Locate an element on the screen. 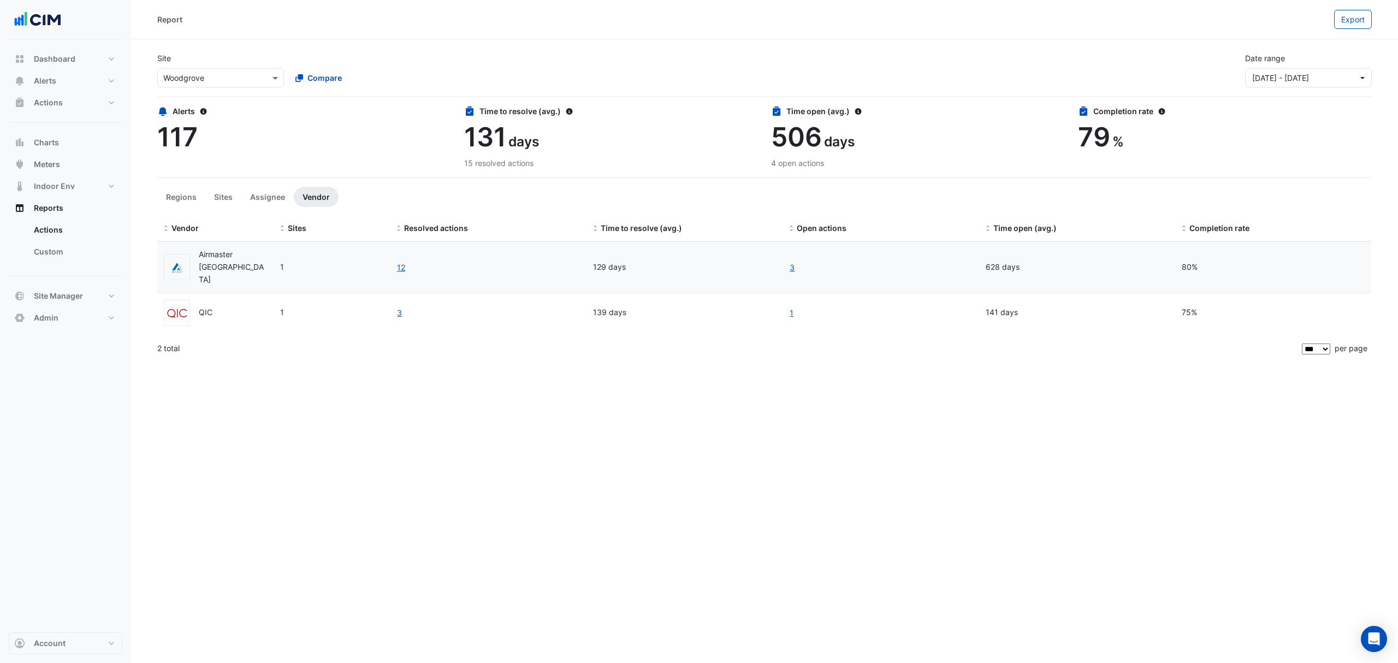 Image resolution: width=1398 pixels, height=663 pixels. img: QIC is located at coordinates (177, 313).